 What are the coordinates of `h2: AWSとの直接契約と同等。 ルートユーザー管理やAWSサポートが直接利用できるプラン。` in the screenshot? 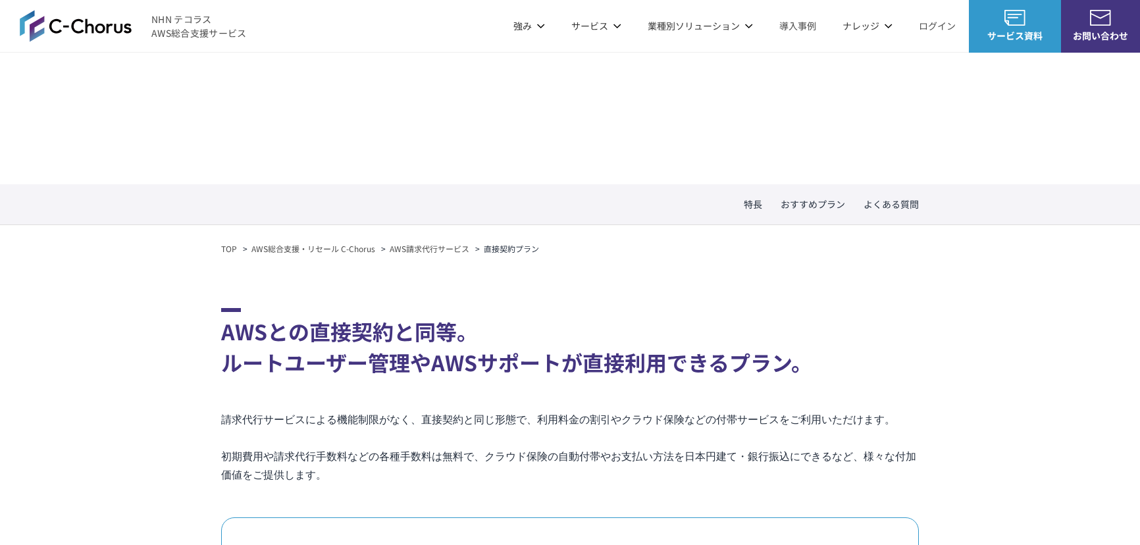 It's located at (570, 343).